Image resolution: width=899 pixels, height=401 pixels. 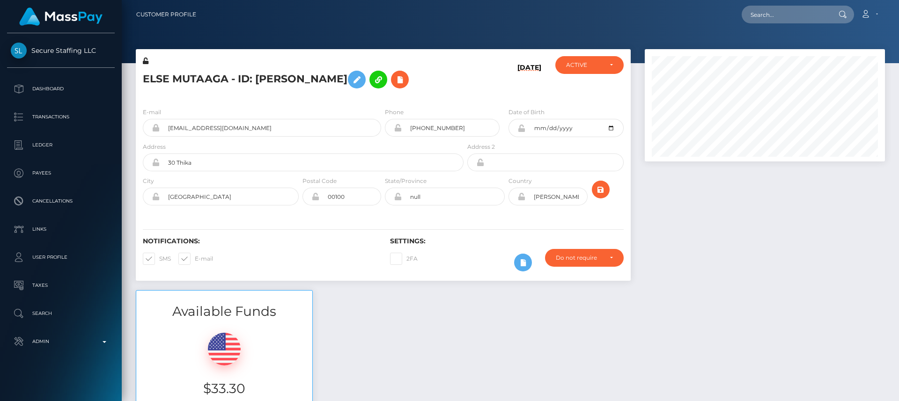 What do you see at coordinates (61, 257) in the screenshot?
I see `p: User Profile` at bounding box center [61, 257].